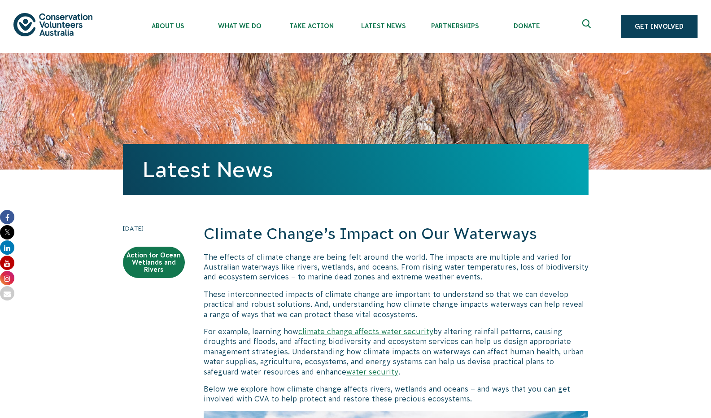 This screenshot has height=418, width=711. I want to click on img: logo.svg, so click(53, 24).